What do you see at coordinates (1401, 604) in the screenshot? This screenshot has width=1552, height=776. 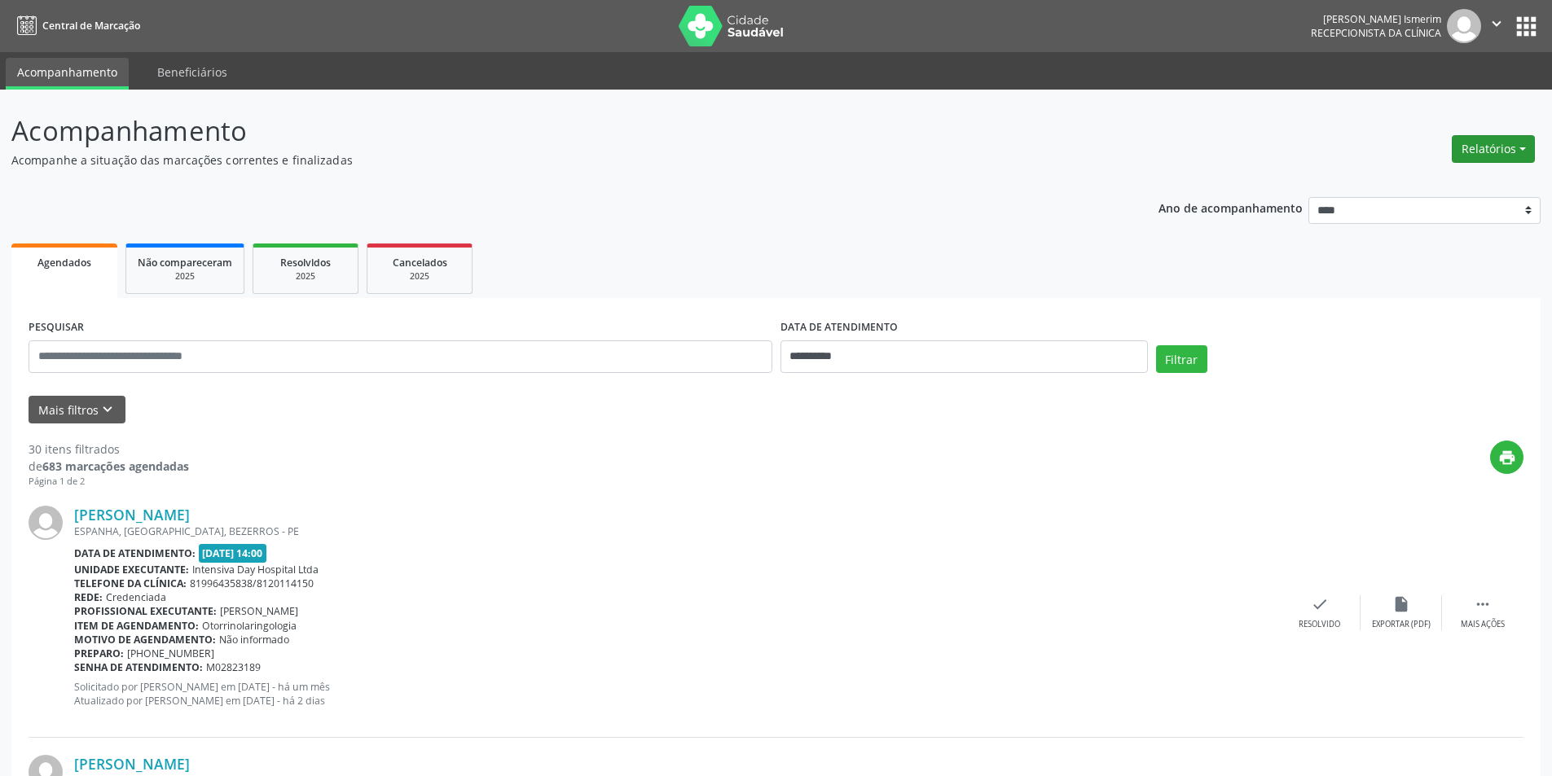 I see `i: insert_drive_file` at bounding box center [1401, 604].